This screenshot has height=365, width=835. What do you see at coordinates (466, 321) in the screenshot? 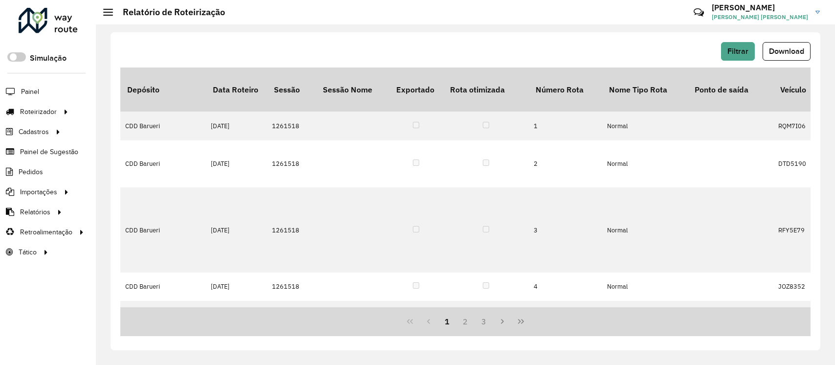
I see `button: 2` at bounding box center [466, 321].